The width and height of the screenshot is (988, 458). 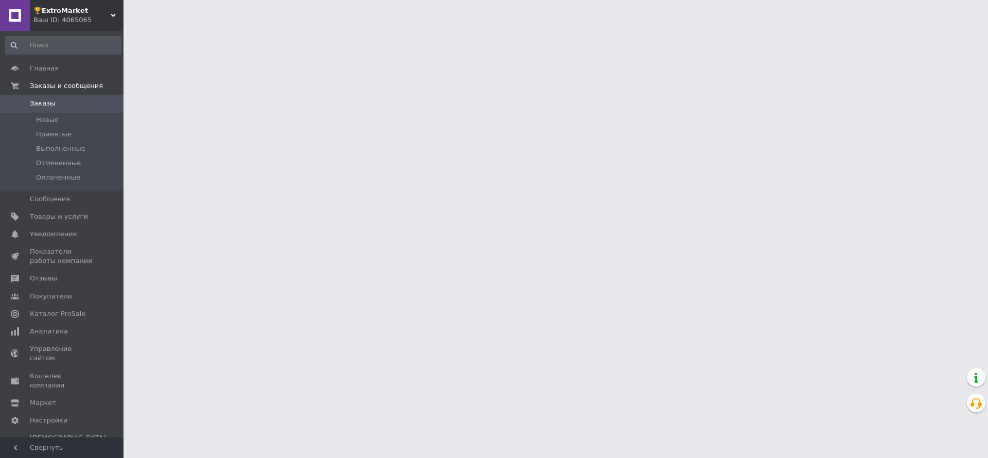 What do you see at coordinates (63, 45) in the screenshot?
I see `input: Поиск` at bounding box center [63, 45].